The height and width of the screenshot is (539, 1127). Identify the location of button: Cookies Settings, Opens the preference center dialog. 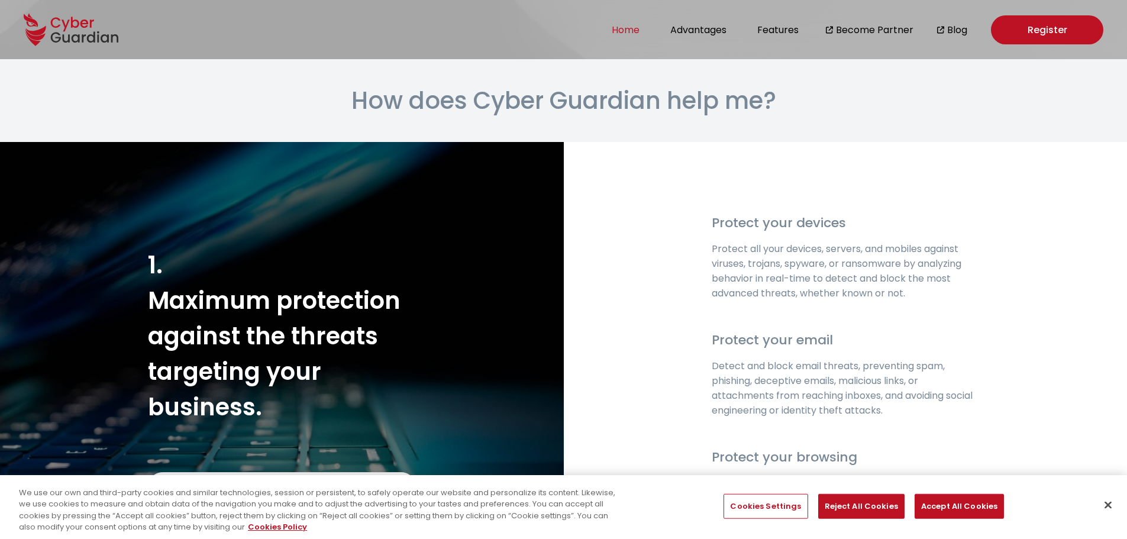
(765, 506).